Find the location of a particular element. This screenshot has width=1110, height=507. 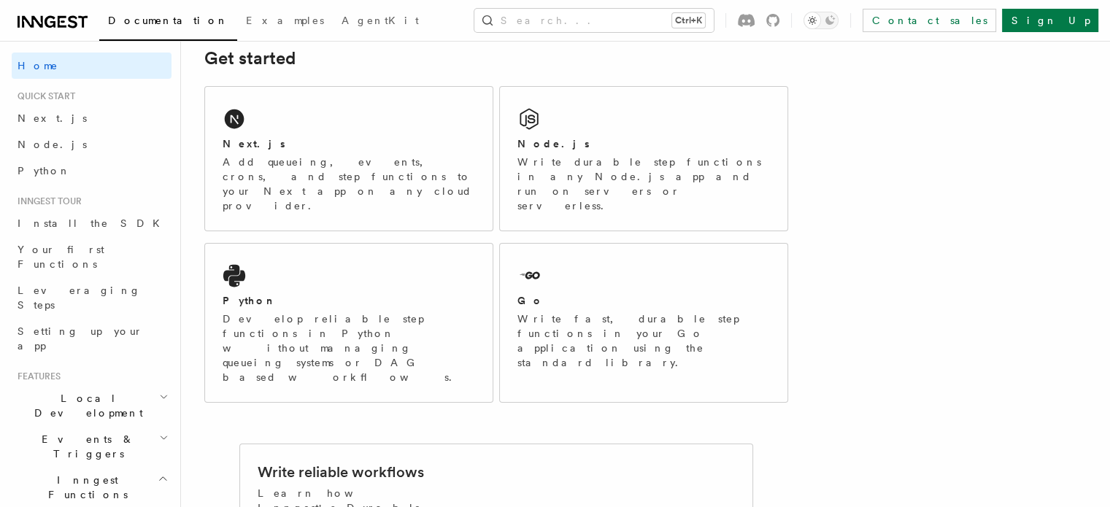

span: Next.js is located at coordinates (52, 118).